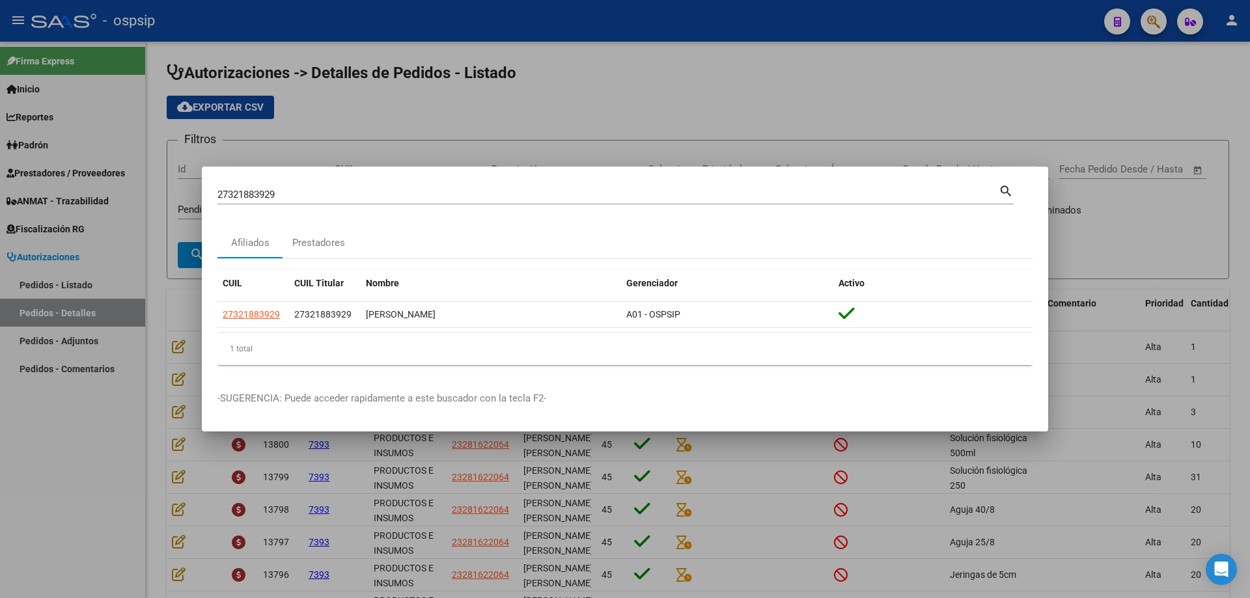 The width and height of the screenshot is (1250, 598). I want to click on datatable-header-cell: Nombre, so click(491, 283).